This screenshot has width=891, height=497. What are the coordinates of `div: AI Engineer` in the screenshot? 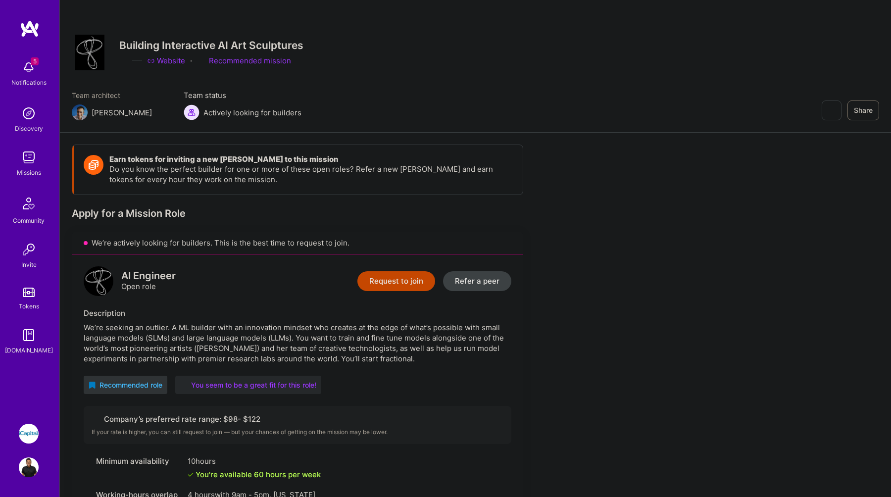 It's located at (148, 276).